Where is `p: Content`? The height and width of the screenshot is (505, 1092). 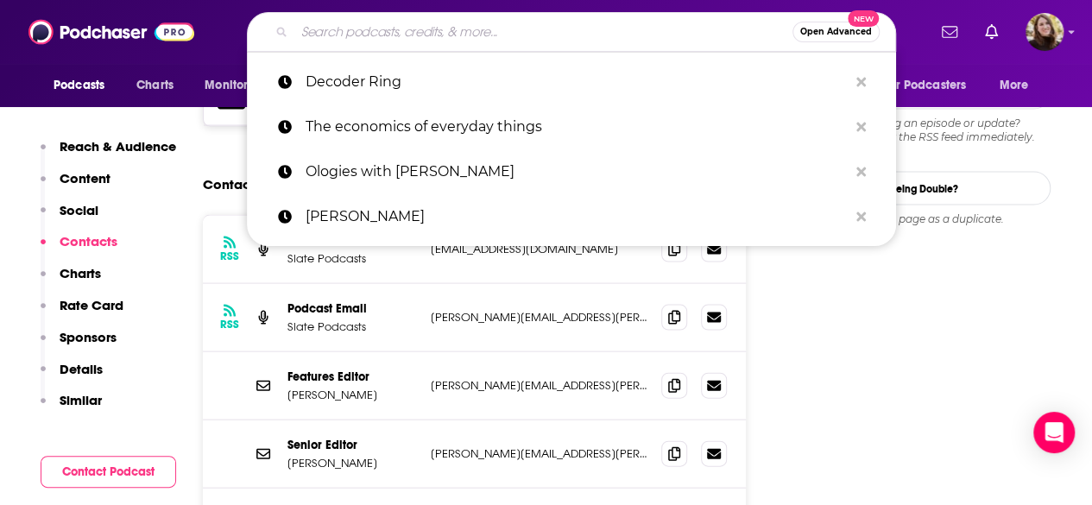 p: Content is located at coordinates (85, 178).